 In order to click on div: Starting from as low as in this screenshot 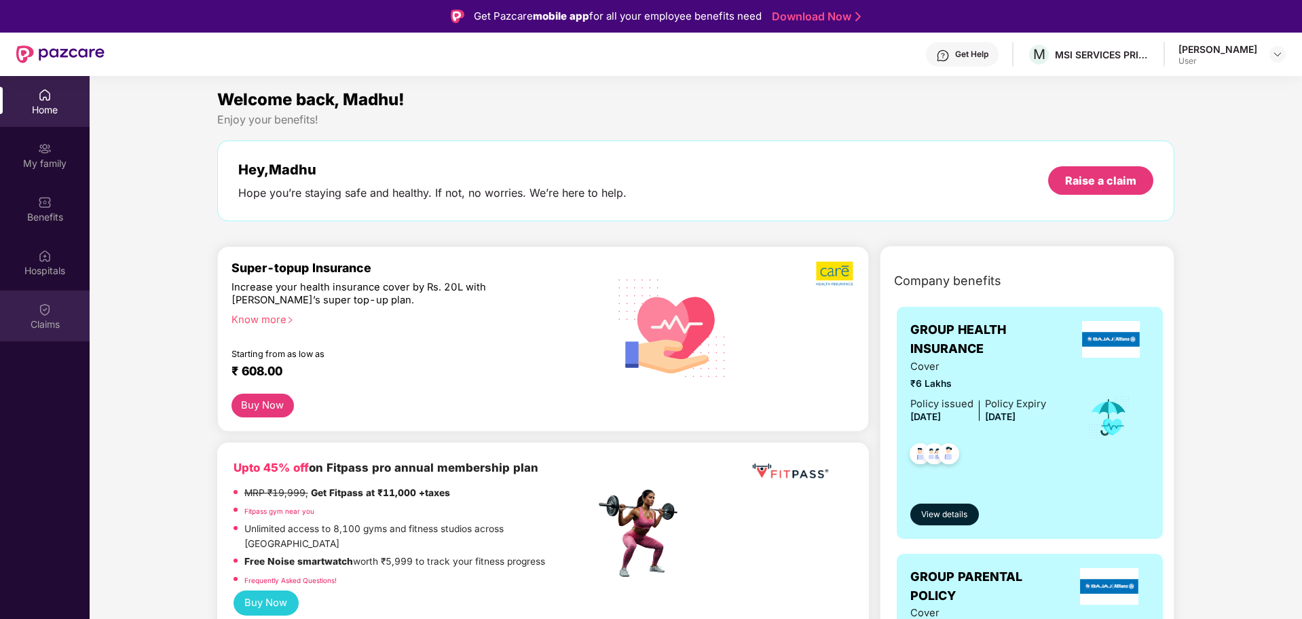, I will do `click(384, 354)`.